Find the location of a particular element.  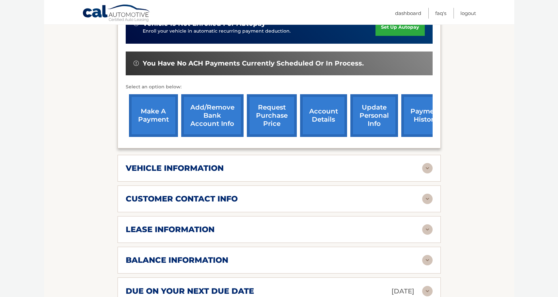

a: Add/Remove bank account info is located at coordinates (212, 116).